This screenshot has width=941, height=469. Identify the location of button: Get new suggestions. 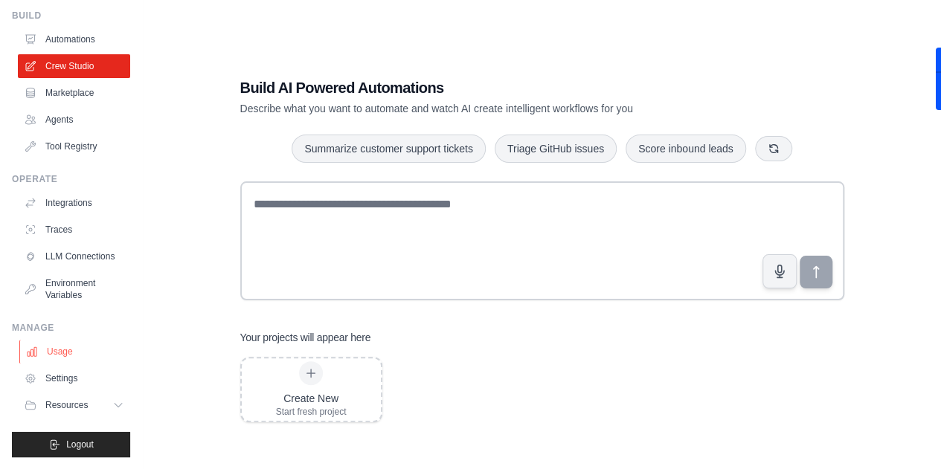
(774, 149).